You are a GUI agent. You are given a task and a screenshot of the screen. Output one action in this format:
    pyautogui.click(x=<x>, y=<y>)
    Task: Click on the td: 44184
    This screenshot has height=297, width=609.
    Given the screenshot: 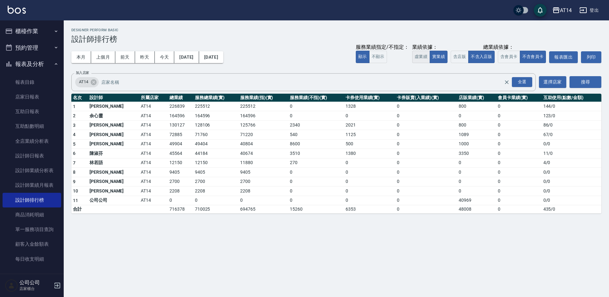 What is the action you would take?
    pyautogui.click(x=216, y=154)
    